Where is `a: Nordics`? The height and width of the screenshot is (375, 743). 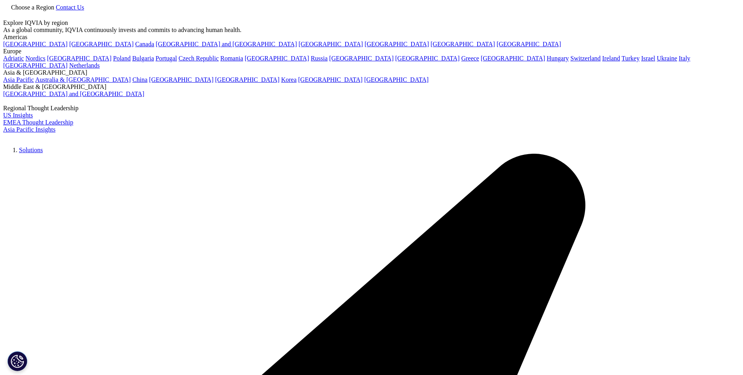
a: Nordics is located at coordinates (35, 58).